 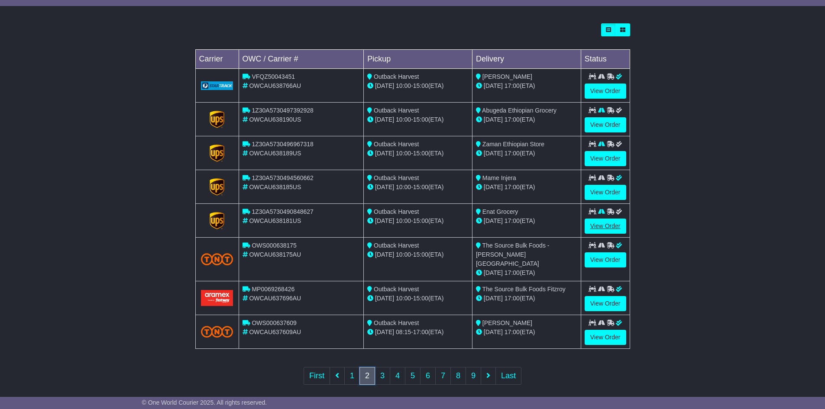 I want to click on span: VFQZ50043451, so click(x=273, y=77).